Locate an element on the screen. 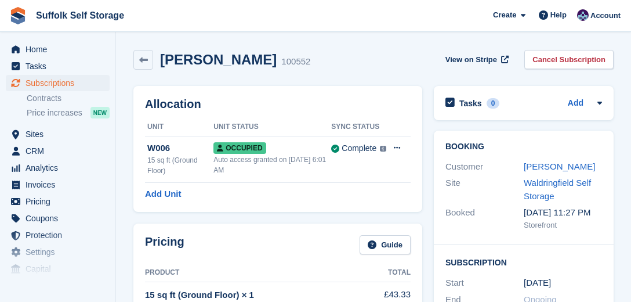  div: 0 is located at coordinates (493, 103).